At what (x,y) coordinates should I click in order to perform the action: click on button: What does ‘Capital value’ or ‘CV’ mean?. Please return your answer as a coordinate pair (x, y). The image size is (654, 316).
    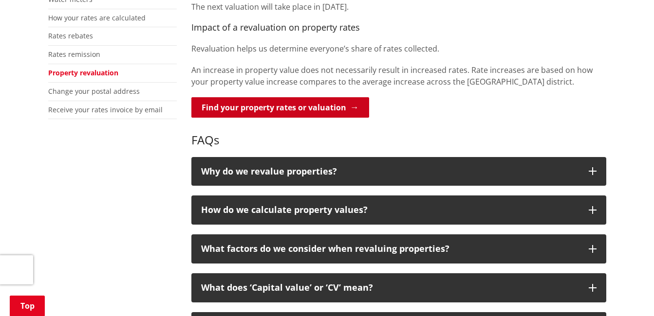
    Looking at the image, I should click on (399, 288).